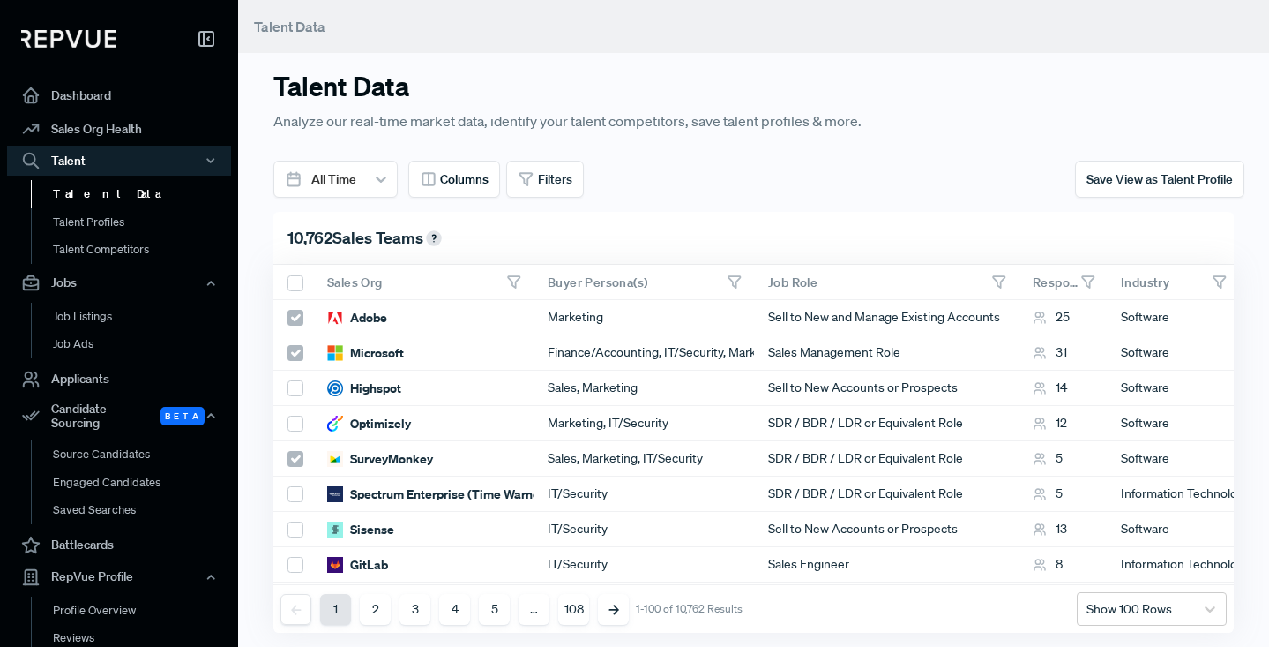 The image size is (1269, 647). What do you see at coordinates (1173, 600) in the screenshot?
I see `div: Transportation` at bounding box center [1173, 600].